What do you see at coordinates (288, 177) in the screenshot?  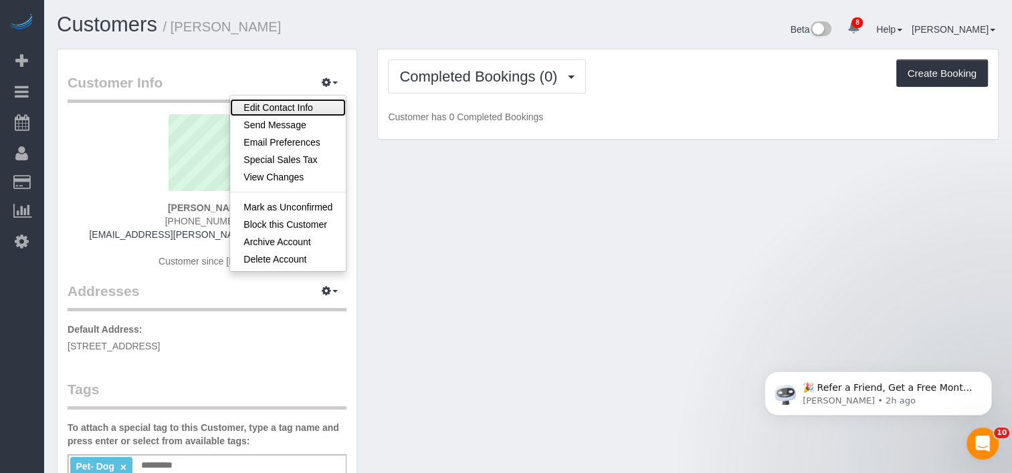 I see `a: View Changes` at bounding box center [288, 177].